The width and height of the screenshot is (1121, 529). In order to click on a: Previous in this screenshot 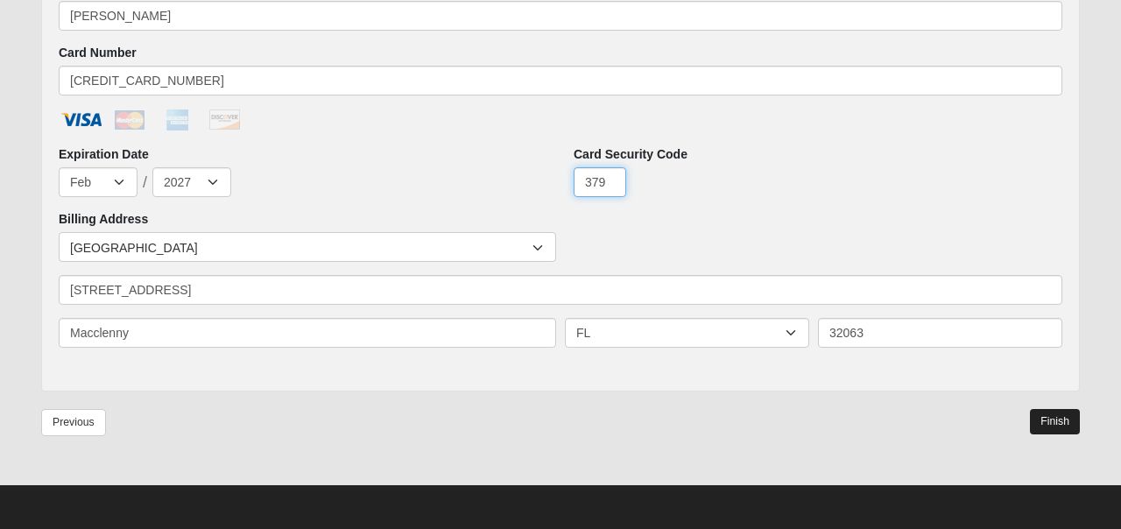, I will do `click(74, 422)`.